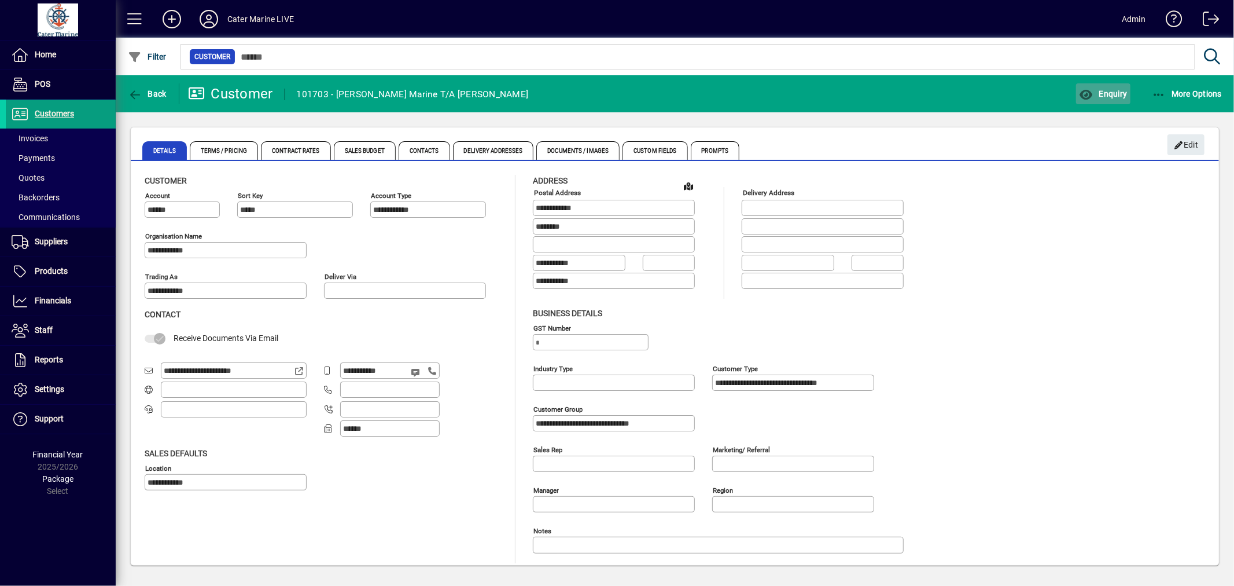 The height and width of the screenshot is (586, 1234). What do you see at coordinates (28, 178) in the screenshot?
I see `span: Quotes` at bounding box center [28, 178].